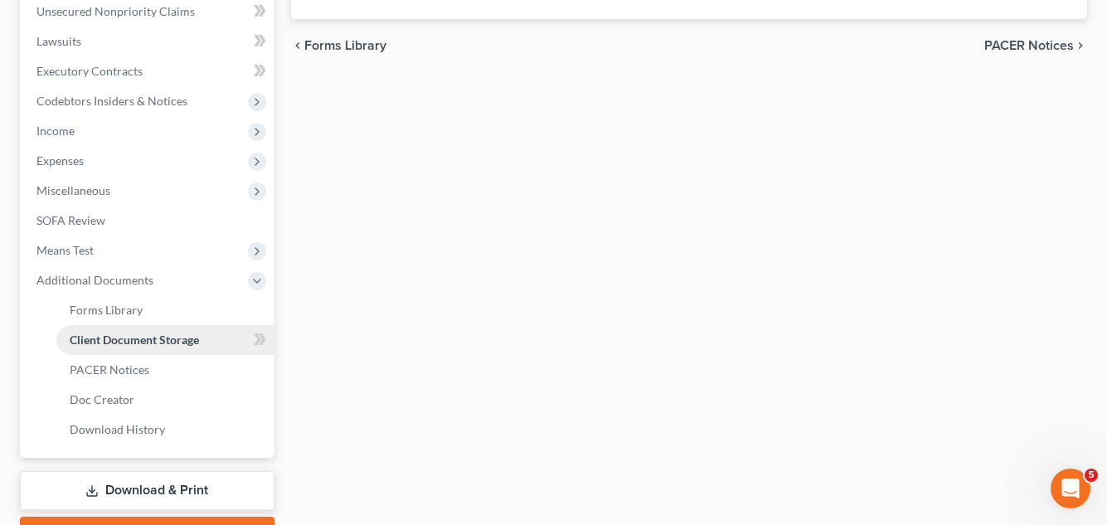  What do you see at coordinates (115, 11) in the screenshot?
I see `span: Unsecured Nonpriority Claims` at bounding box center [115, 11].